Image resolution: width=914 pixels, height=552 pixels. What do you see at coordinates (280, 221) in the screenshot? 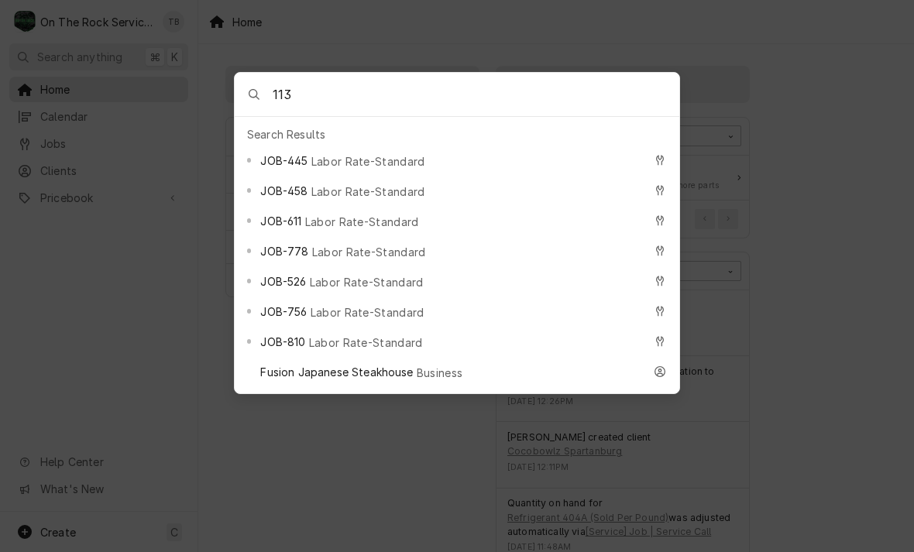
I see `span: JOB-611` at bounding box center [280, 221].